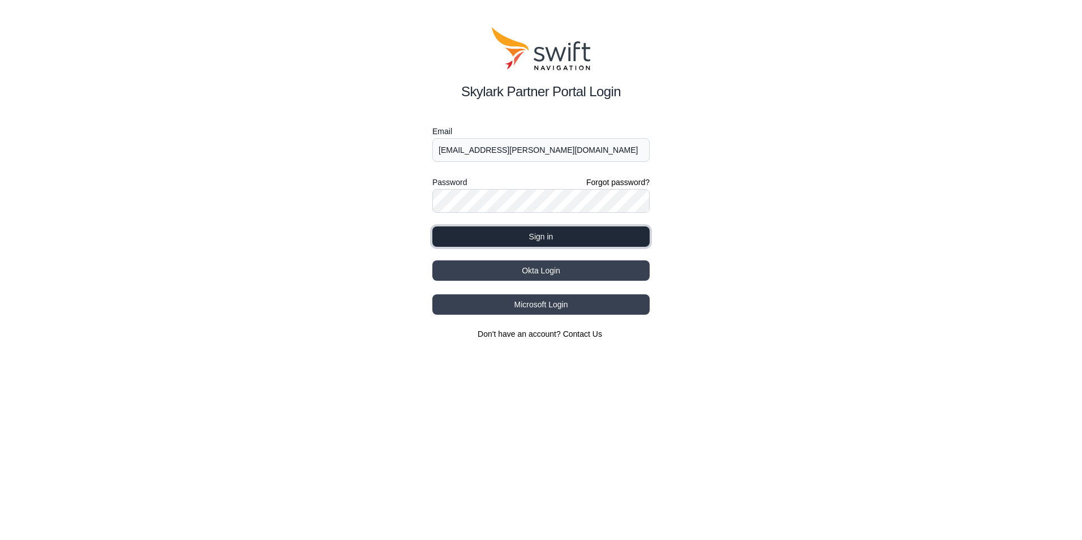 Image resolution: width=1082 pixels, height=540 pixels. I want to click on section: Don't have an account?, so click(541, 334).